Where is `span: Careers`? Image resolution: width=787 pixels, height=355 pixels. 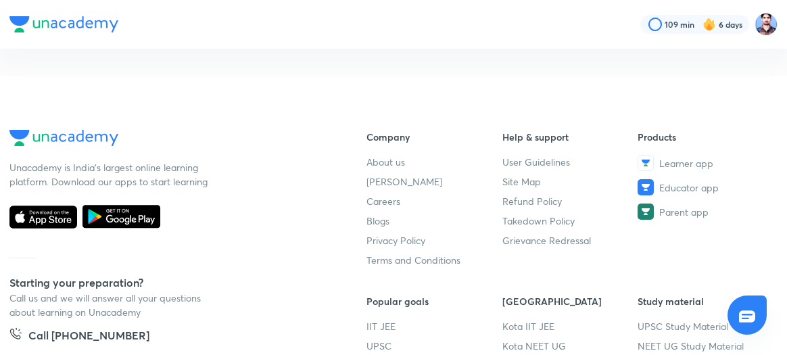 span: Careers is located at coordinates (383, 201).